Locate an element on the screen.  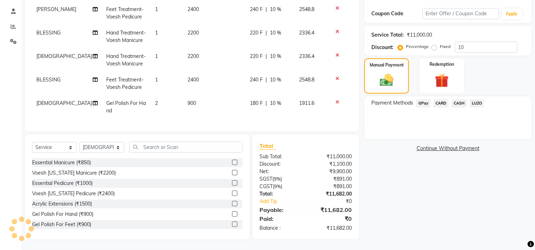
label: Percentage is located at coordinates (417, 47).